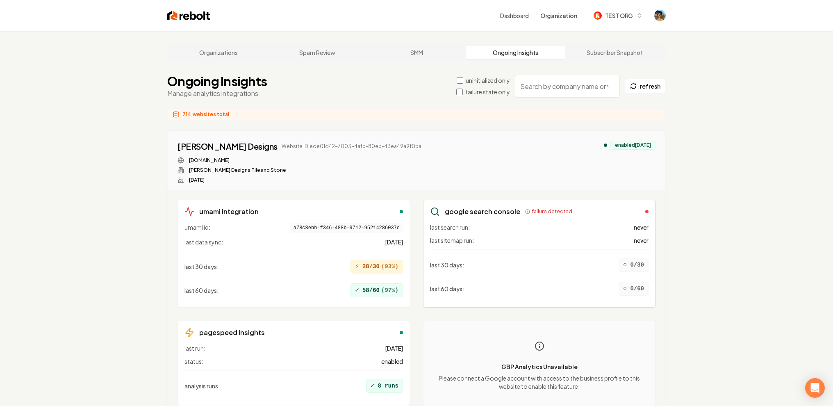 This screenshot has width=833, height=406. What do you see at coordinates (377, 266) in the screenshot?
I see `div: 28/30` at bounding box center [377, 266].